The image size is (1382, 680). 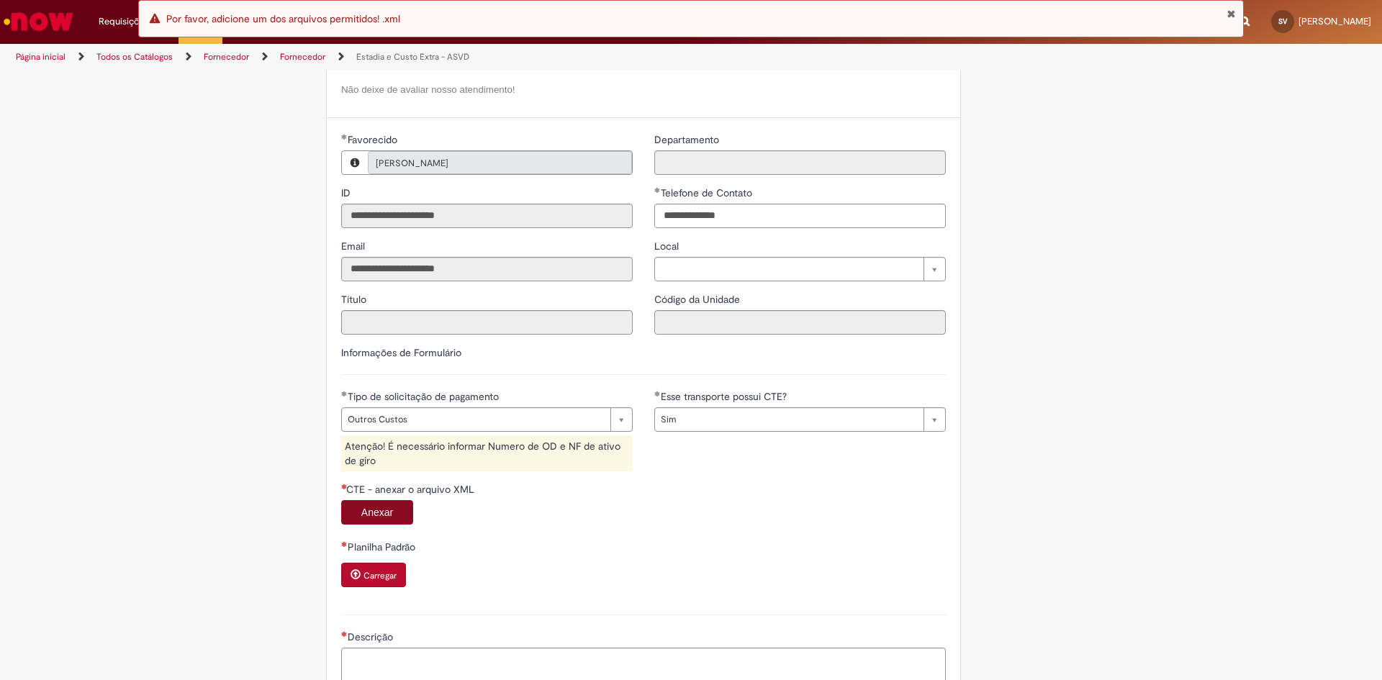 I want to click on label: Somente leitura - Código da Unidade, so click(x=698, y=299).